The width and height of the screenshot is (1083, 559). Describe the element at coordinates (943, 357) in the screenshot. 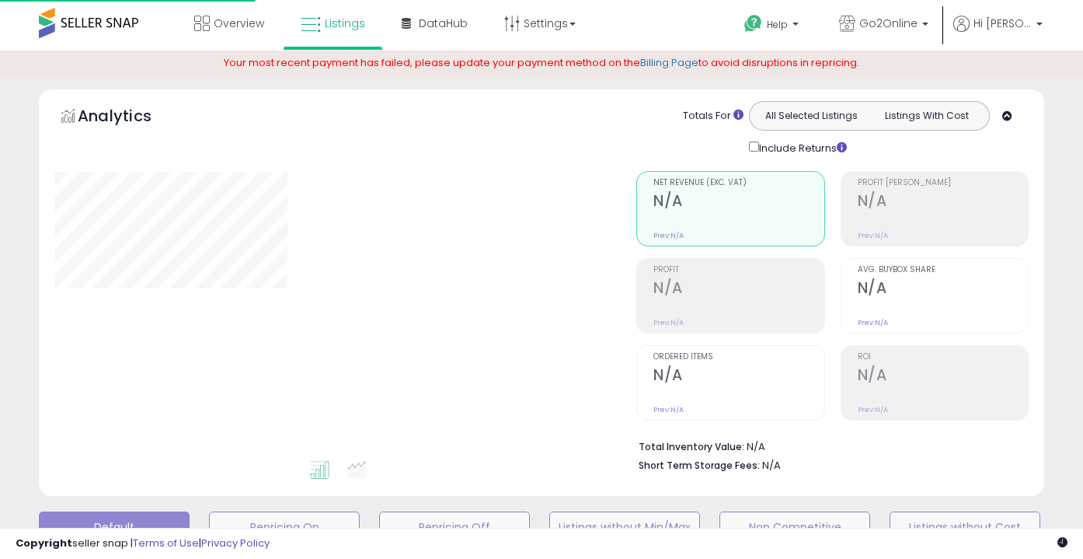

I see `span: ROI` at that location.